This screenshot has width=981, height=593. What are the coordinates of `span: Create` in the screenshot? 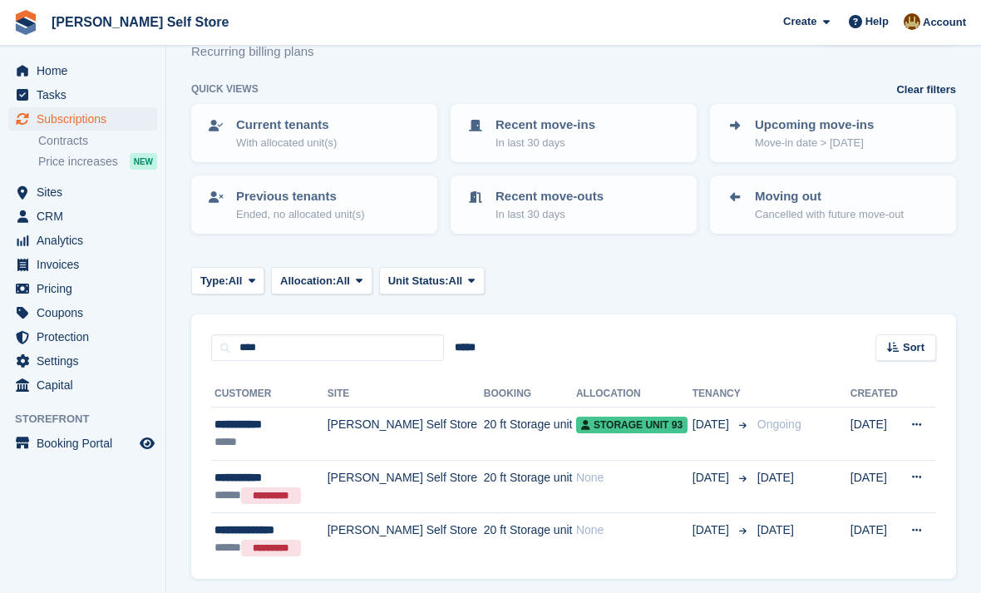 It's located at (800, 22).